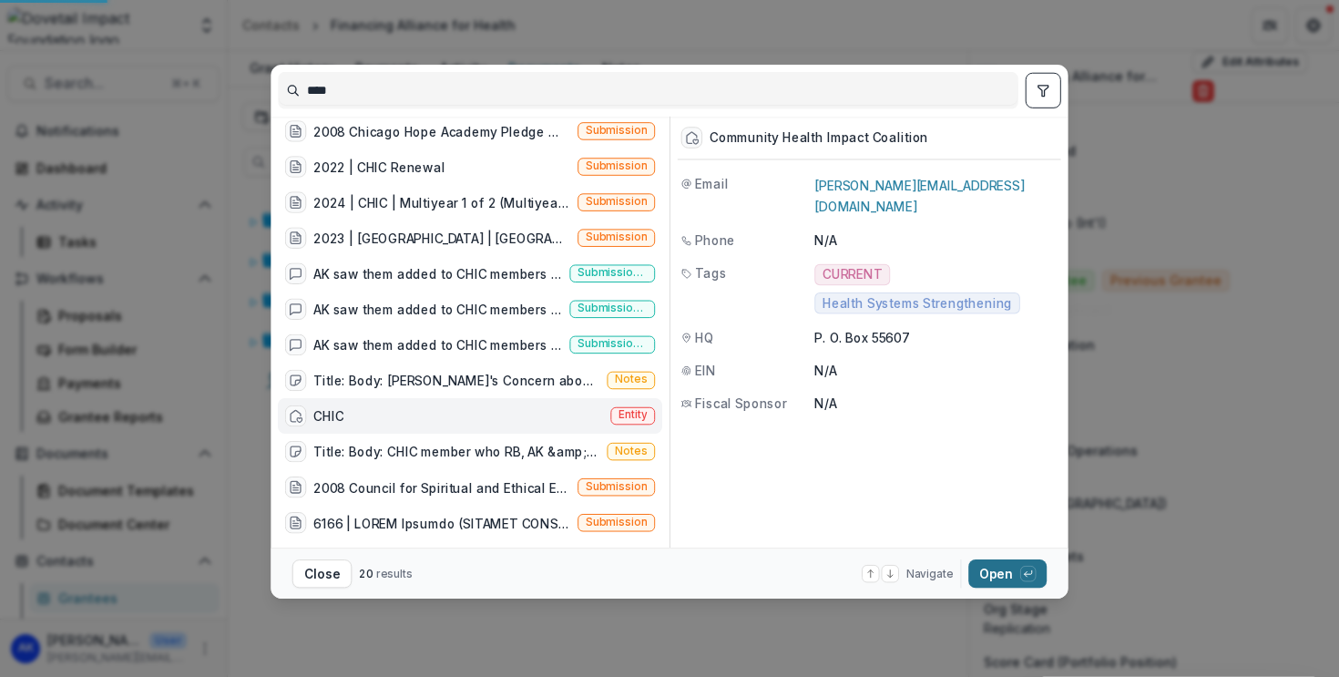  I want to click on span: results, so click(394, 573).